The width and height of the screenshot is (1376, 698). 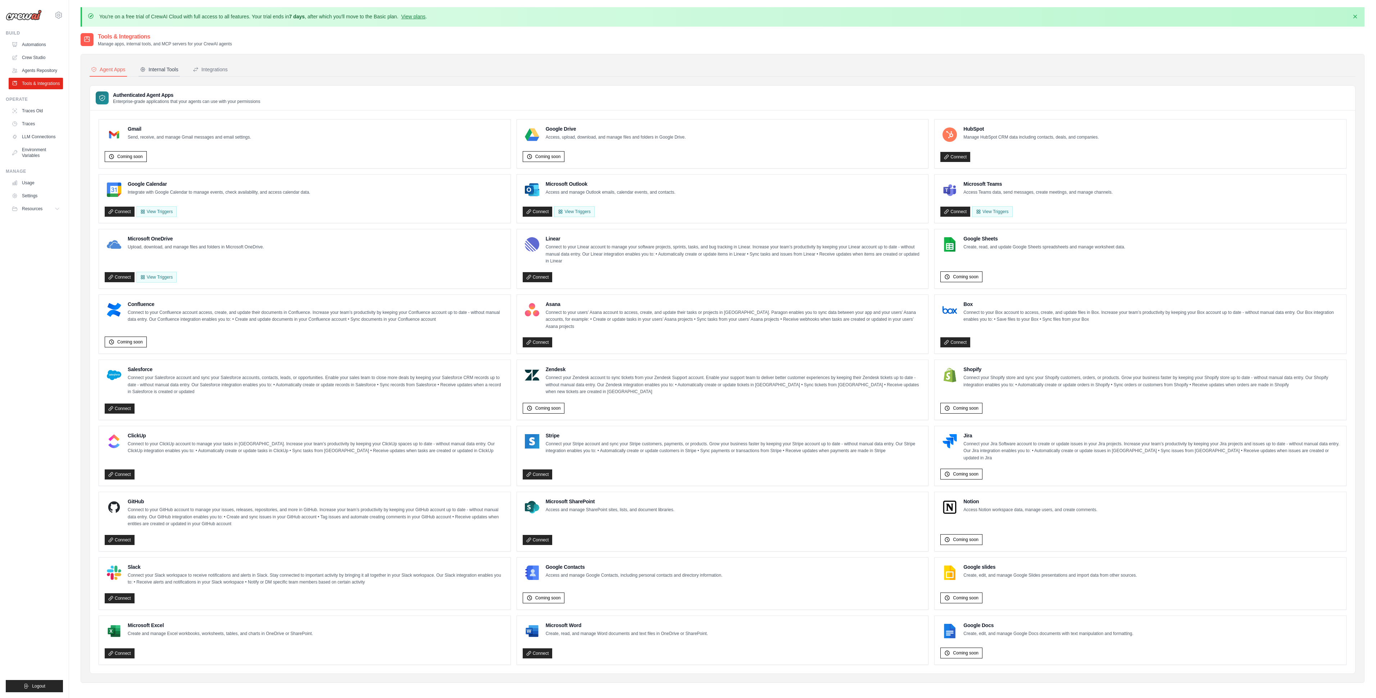 What do you see at coordinates (114, 135) in the screenshot?
I see `img: Gmail Logo` at bounding box center [114, 135].